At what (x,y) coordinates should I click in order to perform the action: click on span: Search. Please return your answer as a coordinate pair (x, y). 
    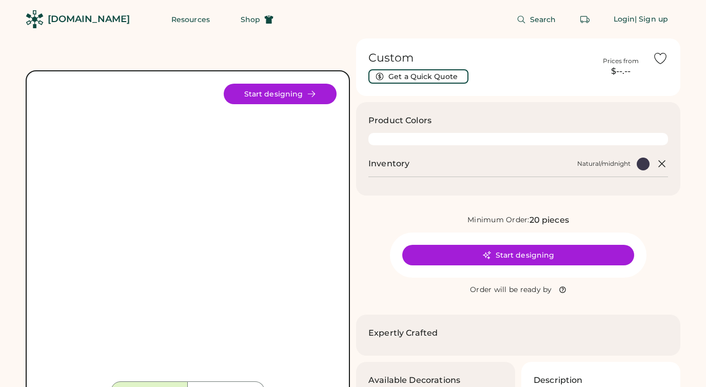
    Looking at the image, I should click on (543, 20).